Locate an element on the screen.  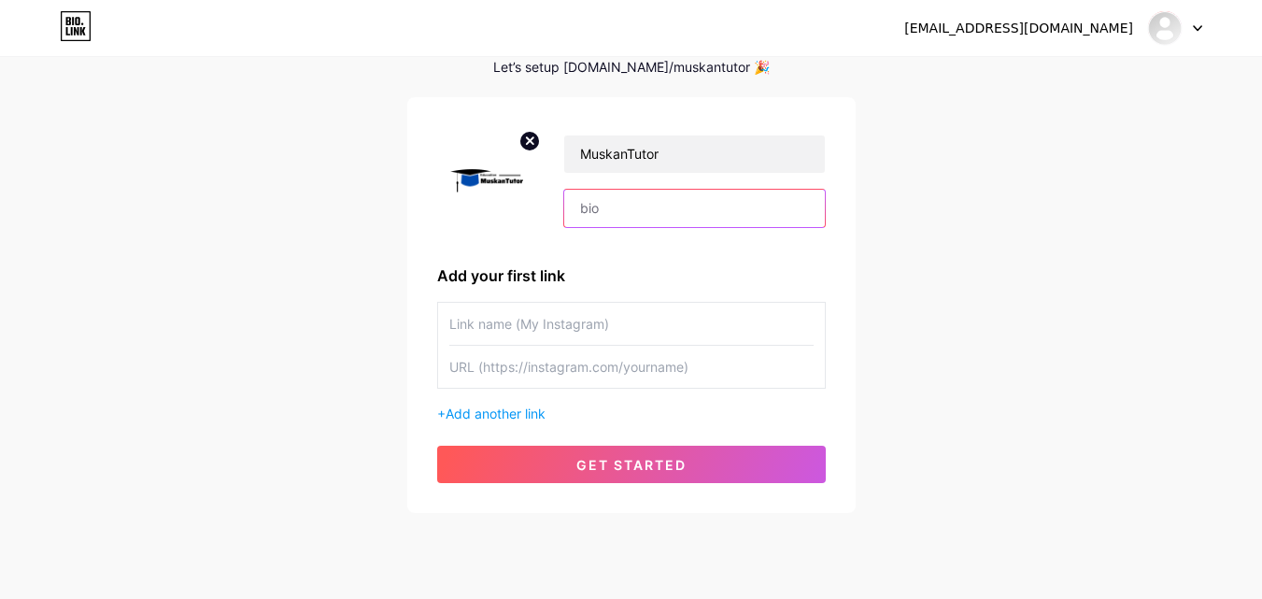
button: get started is located at coordinates (631, 464).